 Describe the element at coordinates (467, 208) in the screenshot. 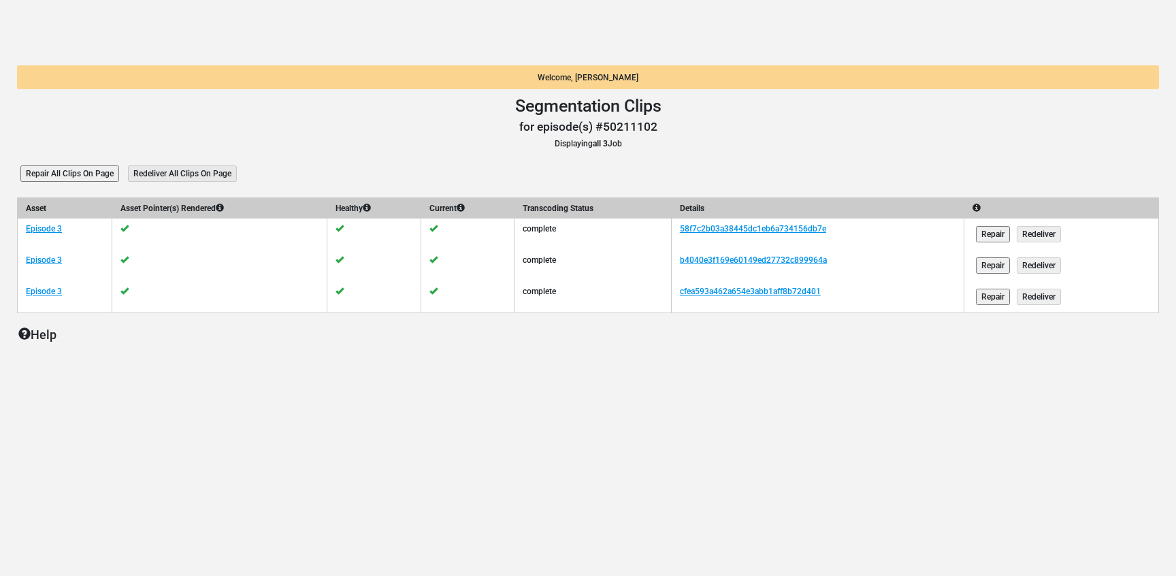

I see `th: Current` at that location.